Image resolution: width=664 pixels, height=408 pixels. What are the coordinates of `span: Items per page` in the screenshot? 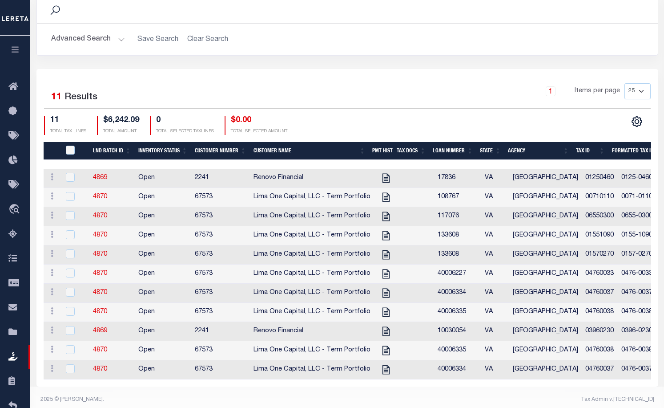 It's located at (598, 91).